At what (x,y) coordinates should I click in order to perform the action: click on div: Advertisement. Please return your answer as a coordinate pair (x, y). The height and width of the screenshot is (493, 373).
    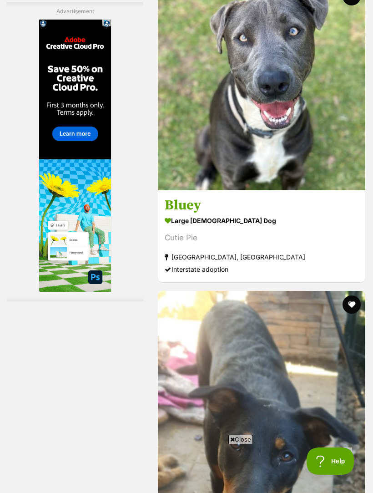
    Looking at the image, I should click on (75, 152).